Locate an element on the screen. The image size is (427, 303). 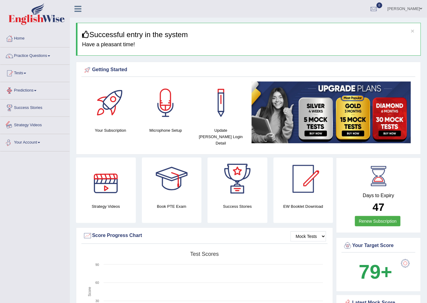
h4: Success Stories is located at coordinates (238, 206).